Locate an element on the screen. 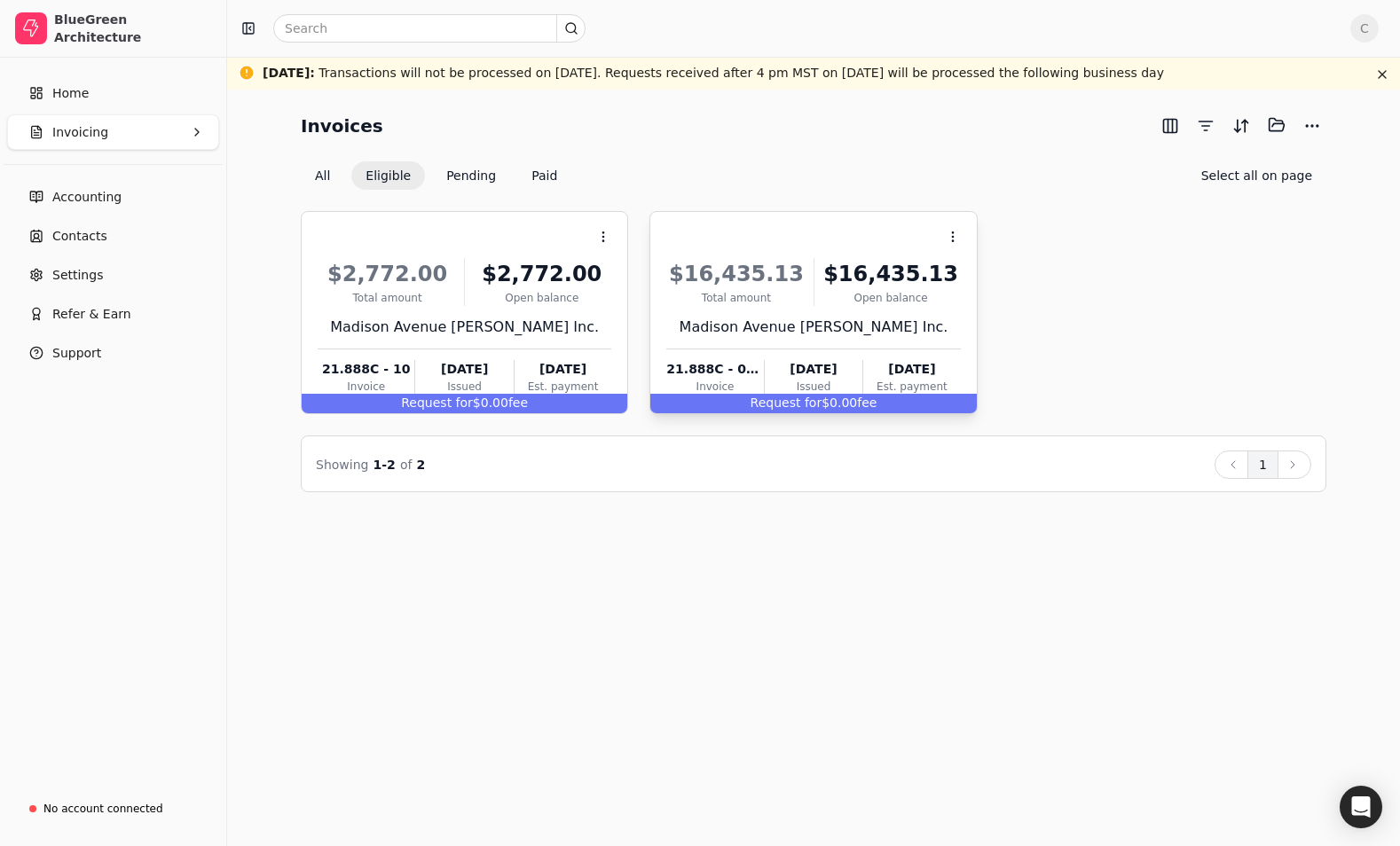  a: Home is located at coordinates (112, 93).